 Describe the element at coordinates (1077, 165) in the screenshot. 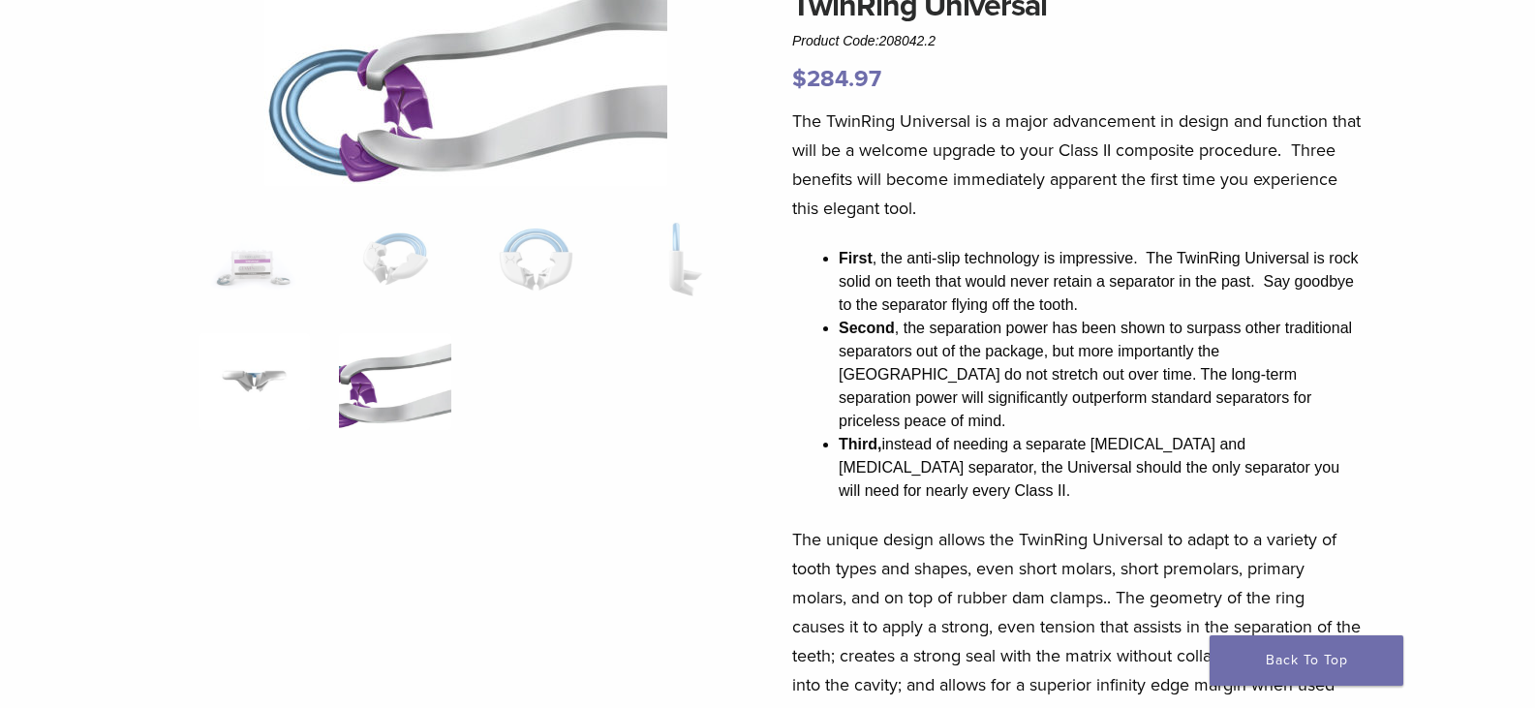

I see `p: The TwinRing Universal is a major advancement in design and function that will be a welcome upgra...` at that location.